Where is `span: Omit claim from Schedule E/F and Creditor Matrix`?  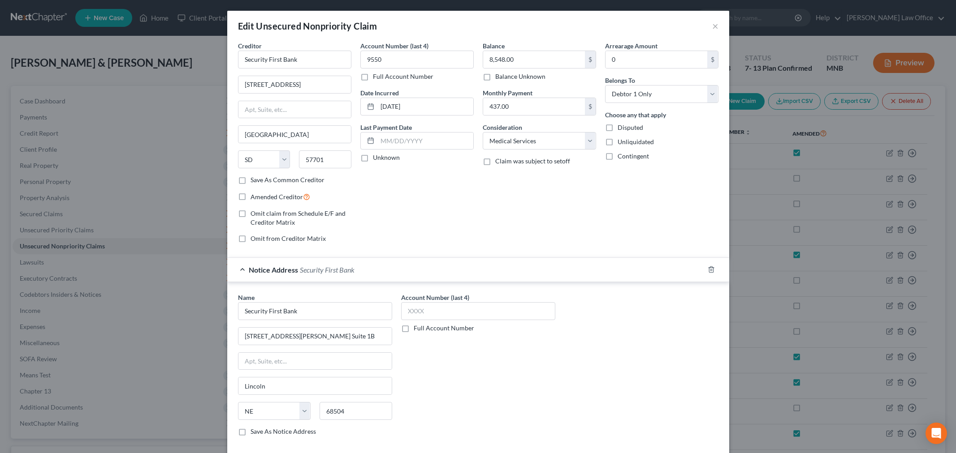
span: Omit claim from Schedule E/F and Creditor Matrix is located at coordinates (298, 218).